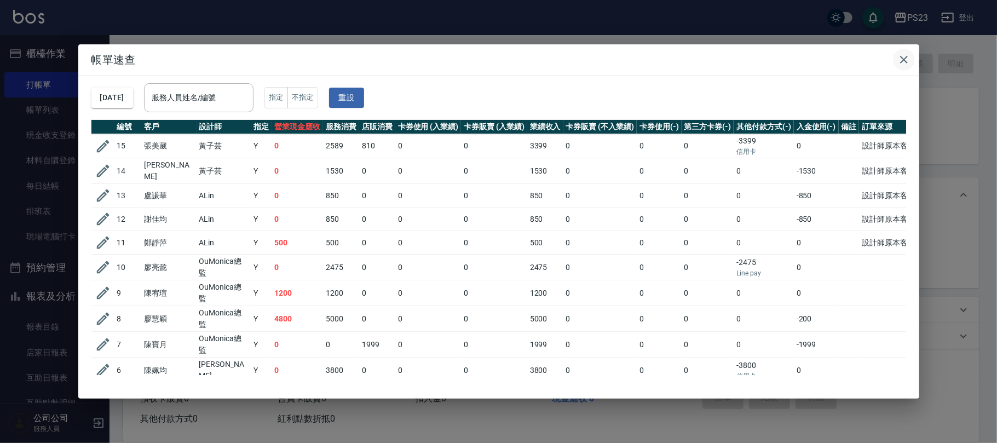  Describe the element at coordinates (341, 319) in the screenshot. I see `td: 5000` at that location.